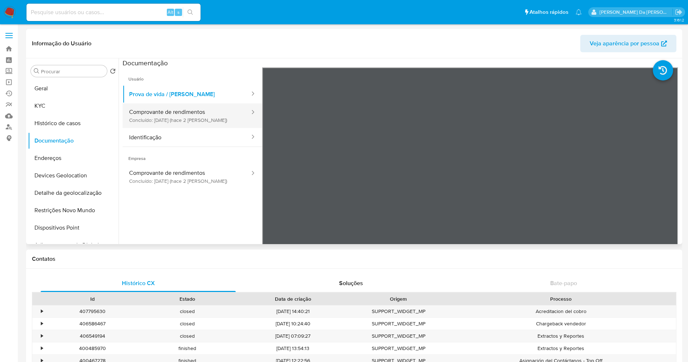 Image resolution: width=688 pixels, height=362 pixels. Describe the element at coordinates (628, 44) in the screenshot. I see `button: Veja aparência por pessoa` at that location.